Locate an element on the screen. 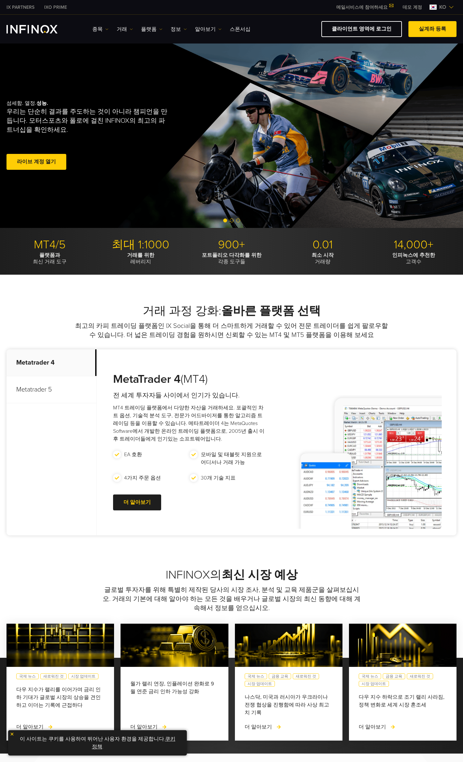 The width and height of the screenshot is (463, 762). p: 최신 거래 도구 is located at coordinates (49, 258).